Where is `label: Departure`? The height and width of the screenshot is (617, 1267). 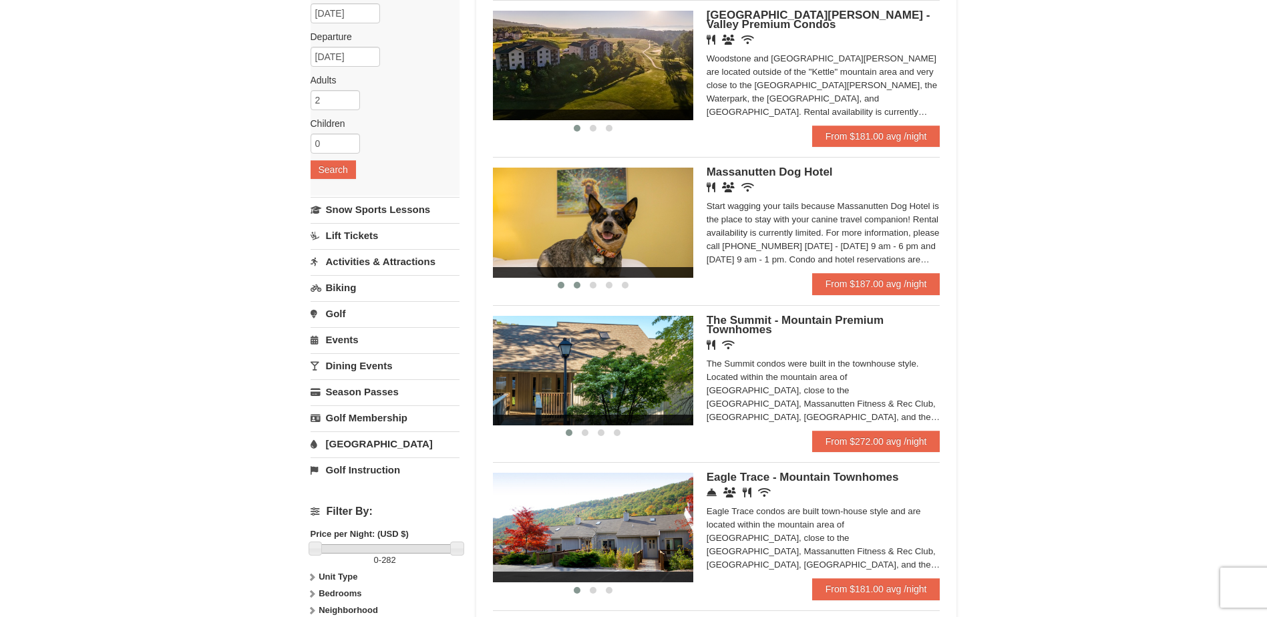 label: Departure is located at coordinates (380, 37).